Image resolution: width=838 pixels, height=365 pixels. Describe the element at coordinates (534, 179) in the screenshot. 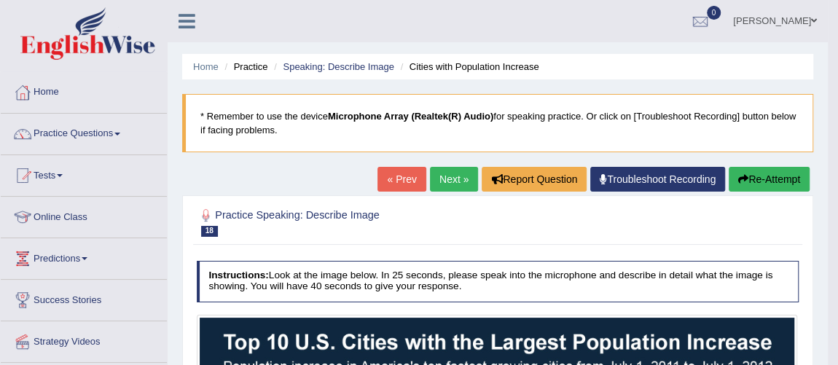

I see `button: Report Question` at that location.